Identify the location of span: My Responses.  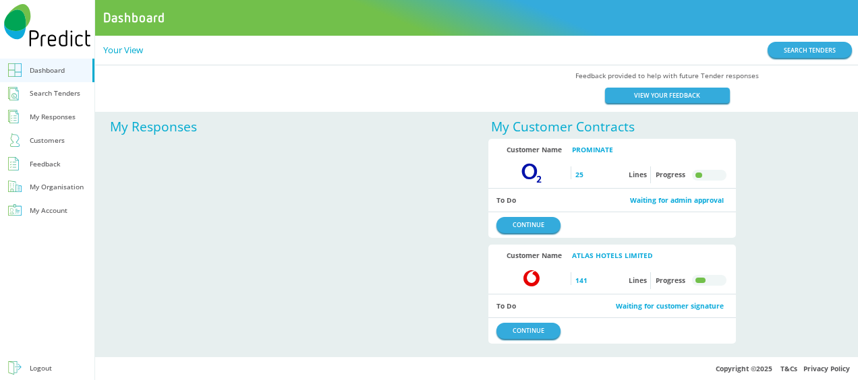
(153, 126).